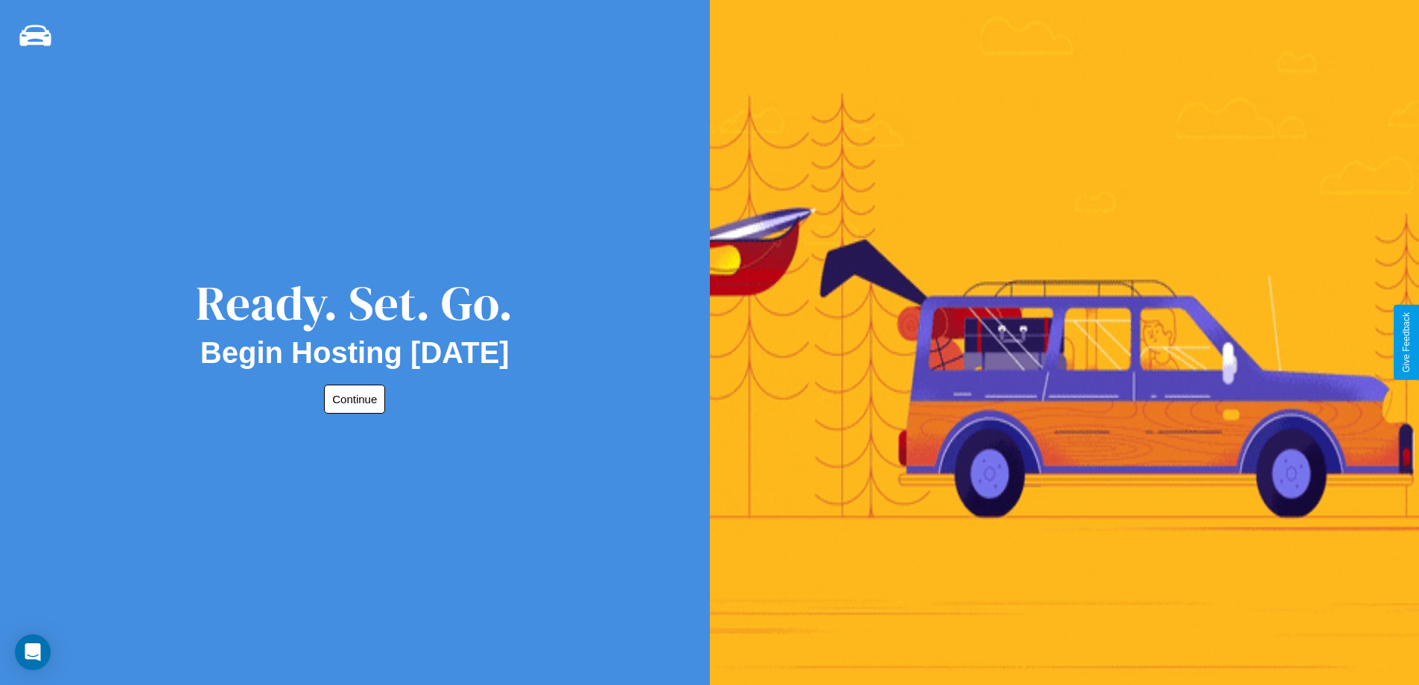  What do you see at coordinates (33, 652) in the screenshot?
I see `div: Open Intercom Messenger` at bounding box center [33, 652].